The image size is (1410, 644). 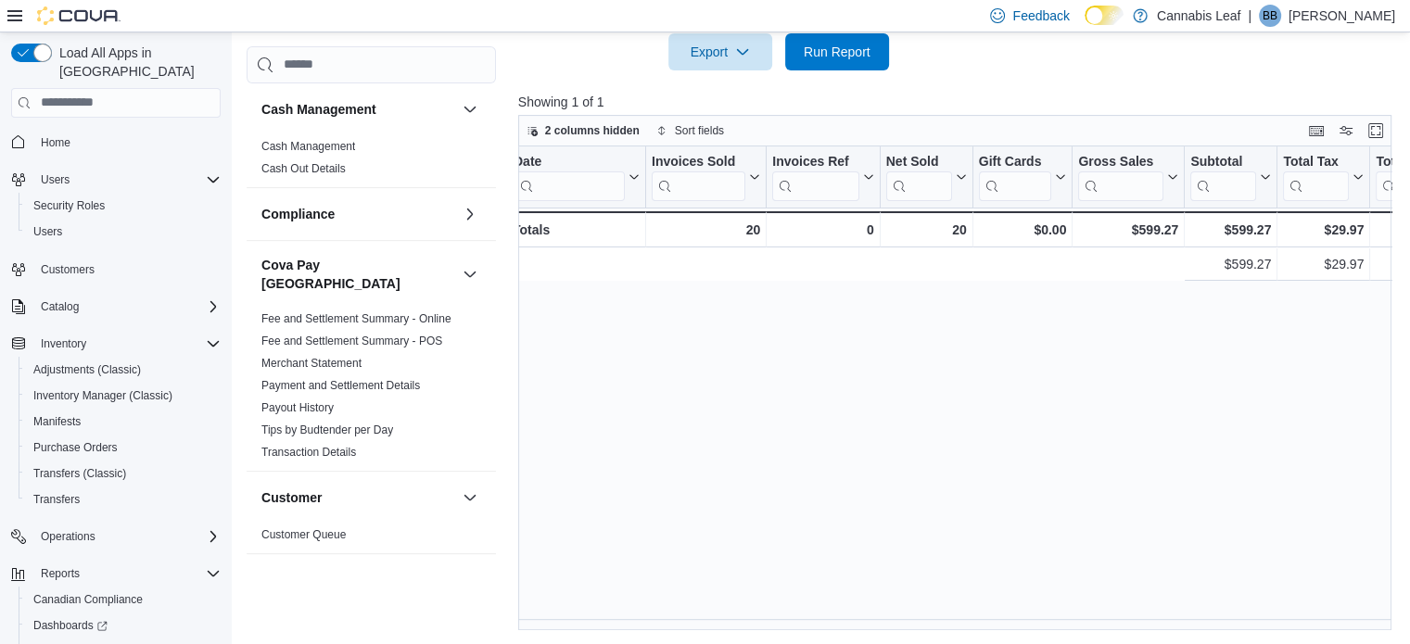 What do you see at coordinates (47, 232) in the screenshot?
I see `a: Users` at bounding box center [47, 232].